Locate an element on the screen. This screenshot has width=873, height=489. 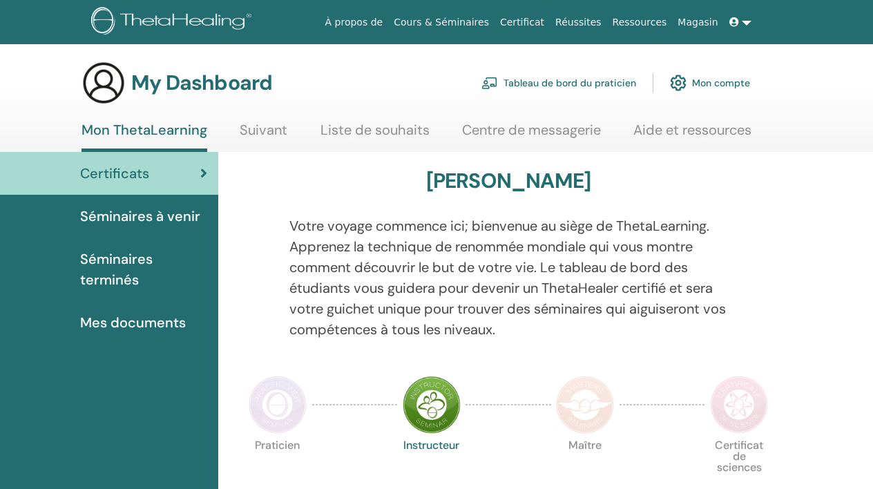
img: logo.png is located at coordinates (173, 22).